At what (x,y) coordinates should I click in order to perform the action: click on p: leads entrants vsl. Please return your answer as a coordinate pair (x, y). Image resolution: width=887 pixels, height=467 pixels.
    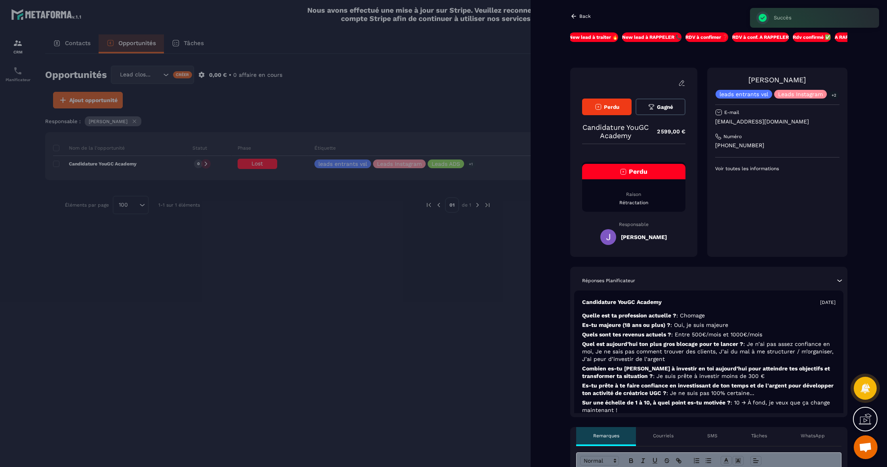
    Looking at the image, I should click on (743, 94).